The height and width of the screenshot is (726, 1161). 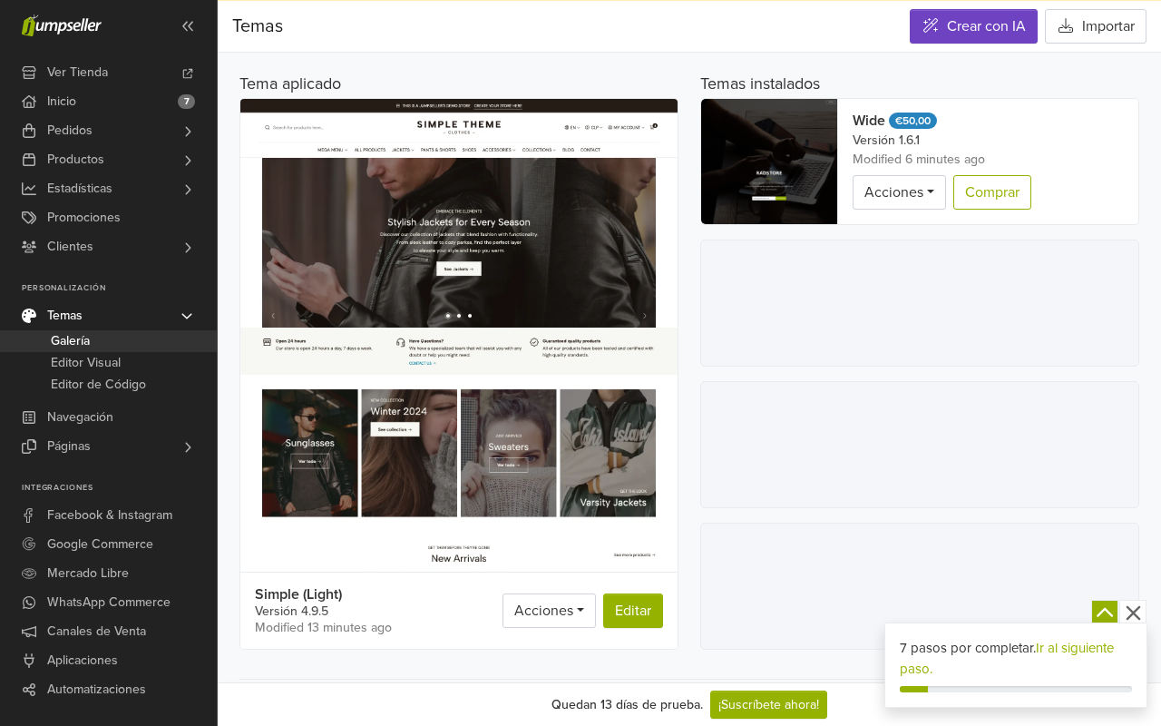 I want to click on span: Versión 1.6.1, so click(x=886, y=141).